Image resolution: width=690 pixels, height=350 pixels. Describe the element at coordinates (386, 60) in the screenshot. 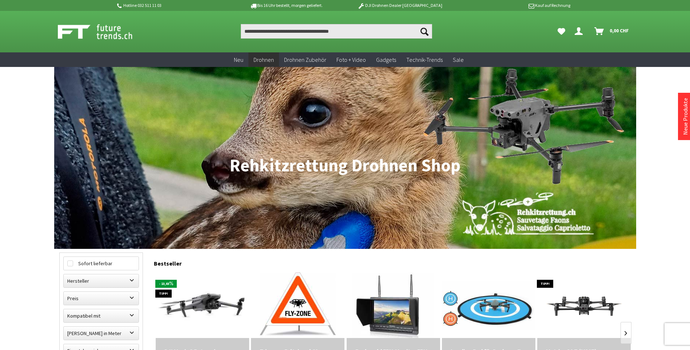

I see `a: Gadgets` at that location.